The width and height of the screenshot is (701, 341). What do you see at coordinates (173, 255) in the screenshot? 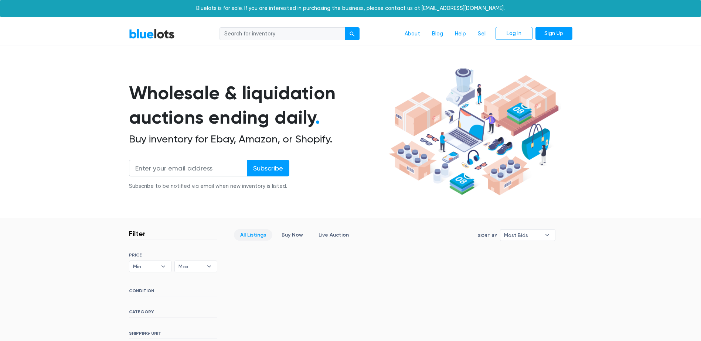
I see `h6: PRICE` at bounding box center [173, 255].